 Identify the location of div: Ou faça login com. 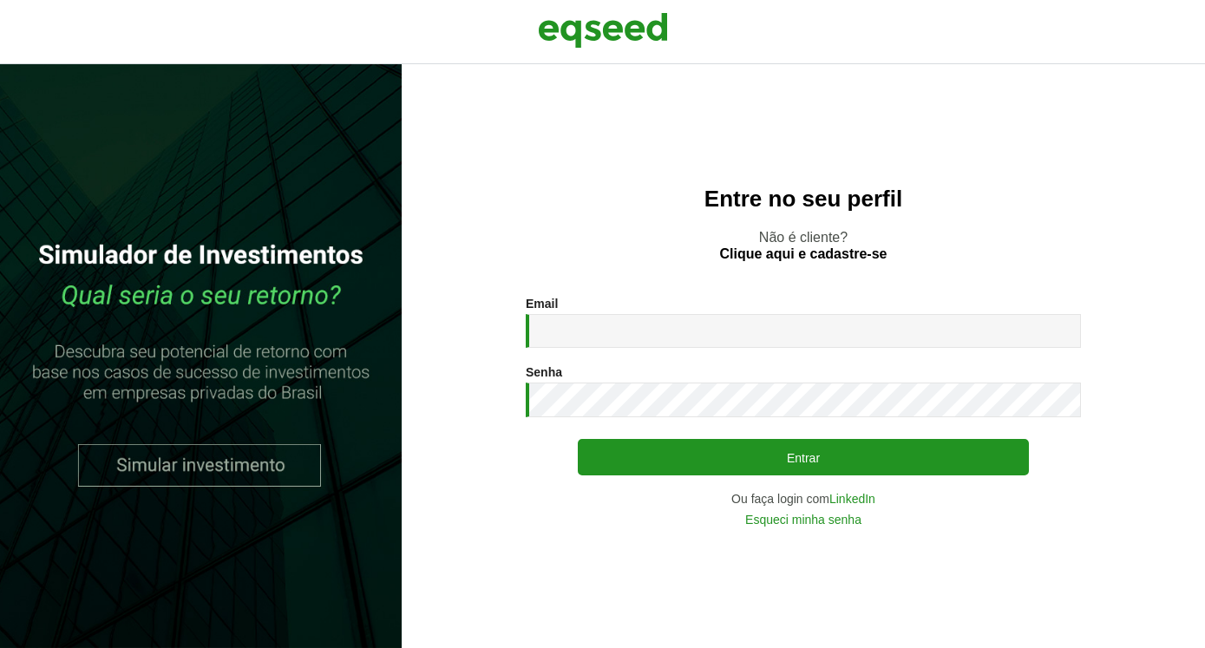
(803, 499).